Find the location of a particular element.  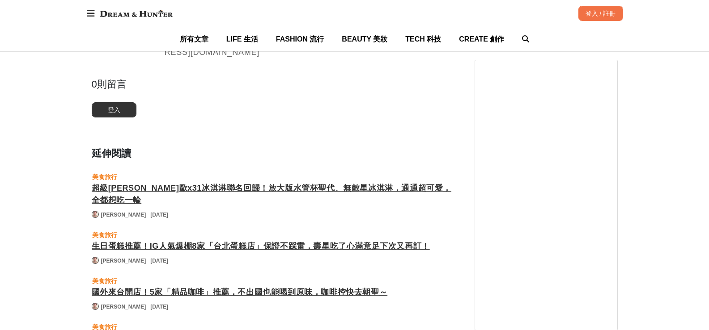

a: BEAUTY 美妝 is located at coordinates (364, 39).